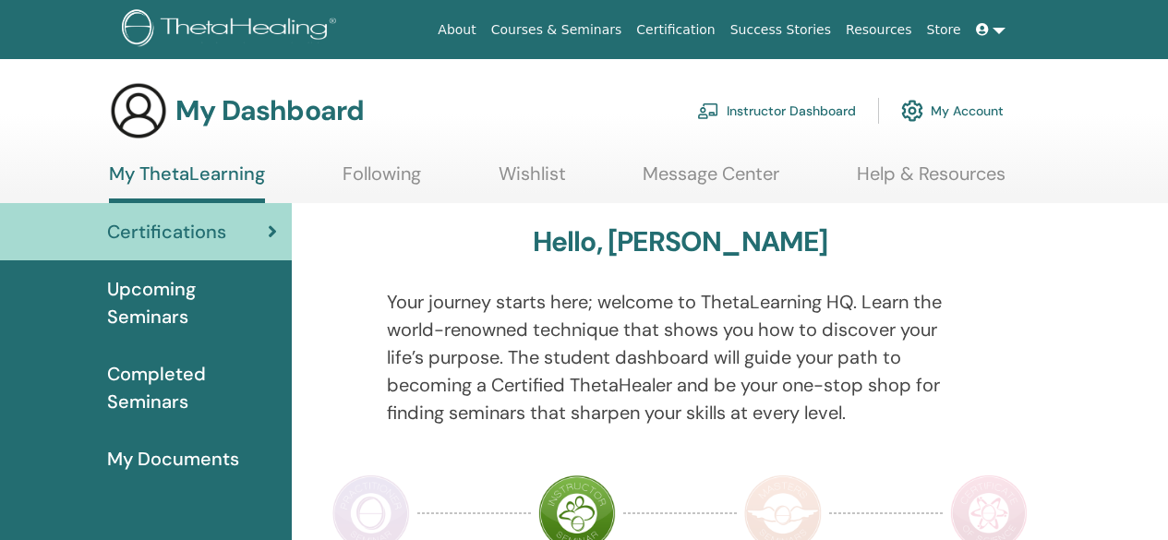 This screenshot has height=540, width=1168. What do you see at coordinates (952, 111) in the screenshot?
I see `a: My Account` at bounding box center [952, 111].